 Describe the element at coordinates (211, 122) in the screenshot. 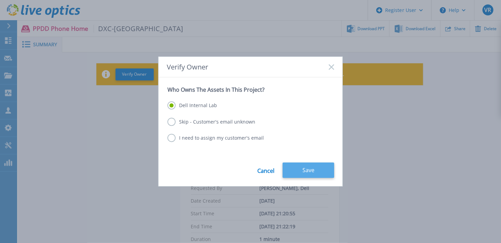

I see `label: Skip - Customer's email unknown` at that location.